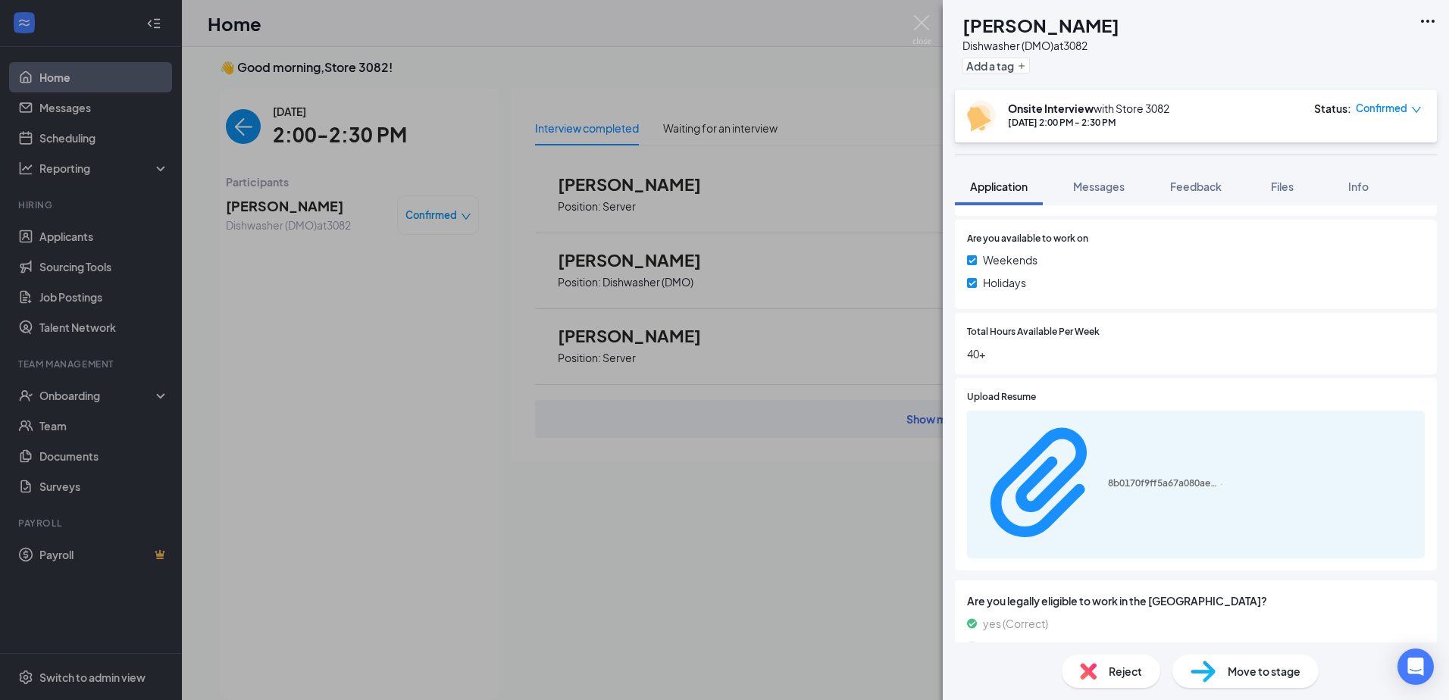 Image resolution: width=1449 pixels, height=700 pixels. Describe the element at coordinates (1050, 108) in the screenshot. I see `b: Onsite Interview` at that location.